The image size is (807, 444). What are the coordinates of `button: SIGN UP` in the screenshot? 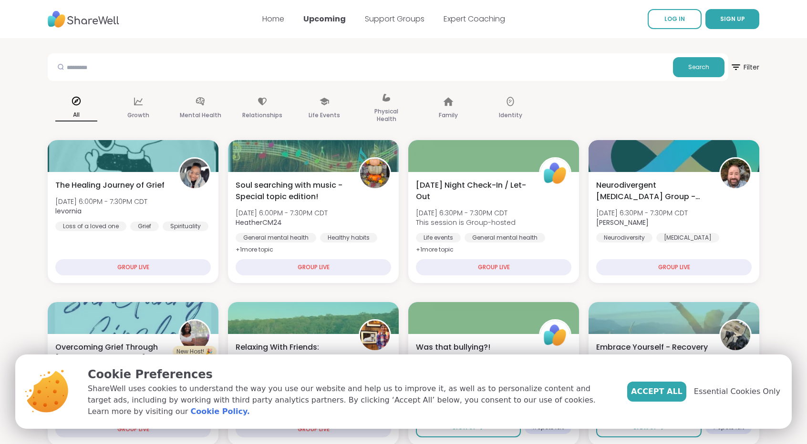 It's located at (732, 19).